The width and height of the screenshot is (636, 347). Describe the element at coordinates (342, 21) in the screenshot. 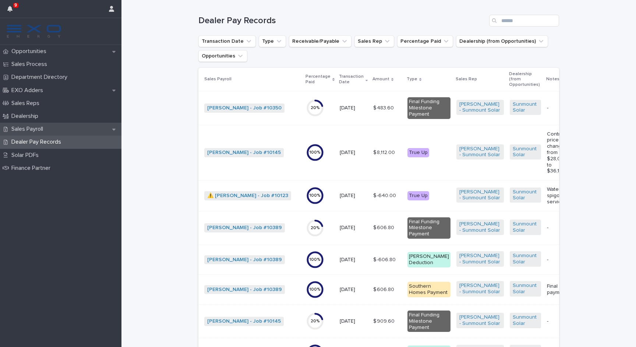

I see `h1: Dealer Pay Records` at that location.